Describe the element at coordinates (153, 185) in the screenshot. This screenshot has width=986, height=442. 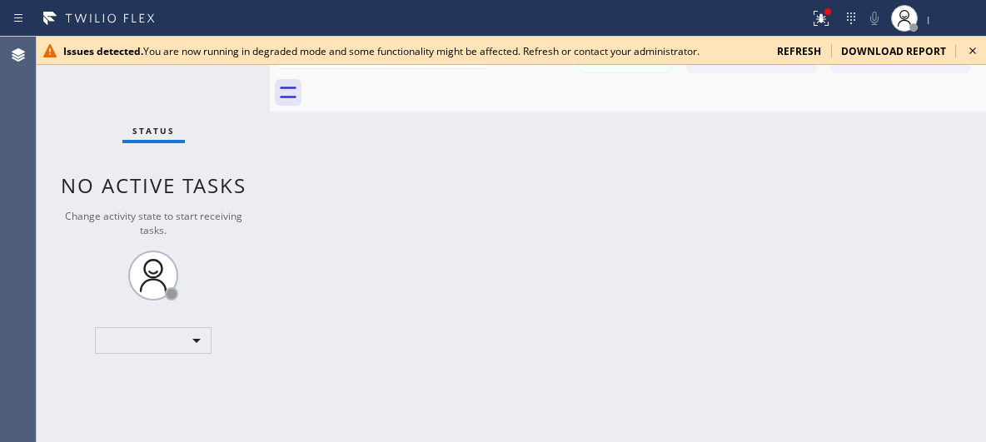
I see `span: No active tasks` at that location.